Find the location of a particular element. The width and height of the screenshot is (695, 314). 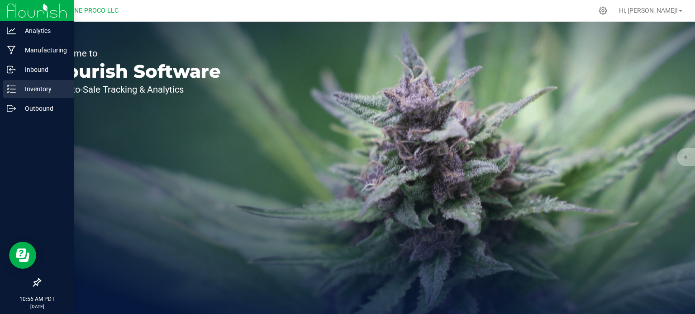

p: Inbound is located at coordinates (43, 70).